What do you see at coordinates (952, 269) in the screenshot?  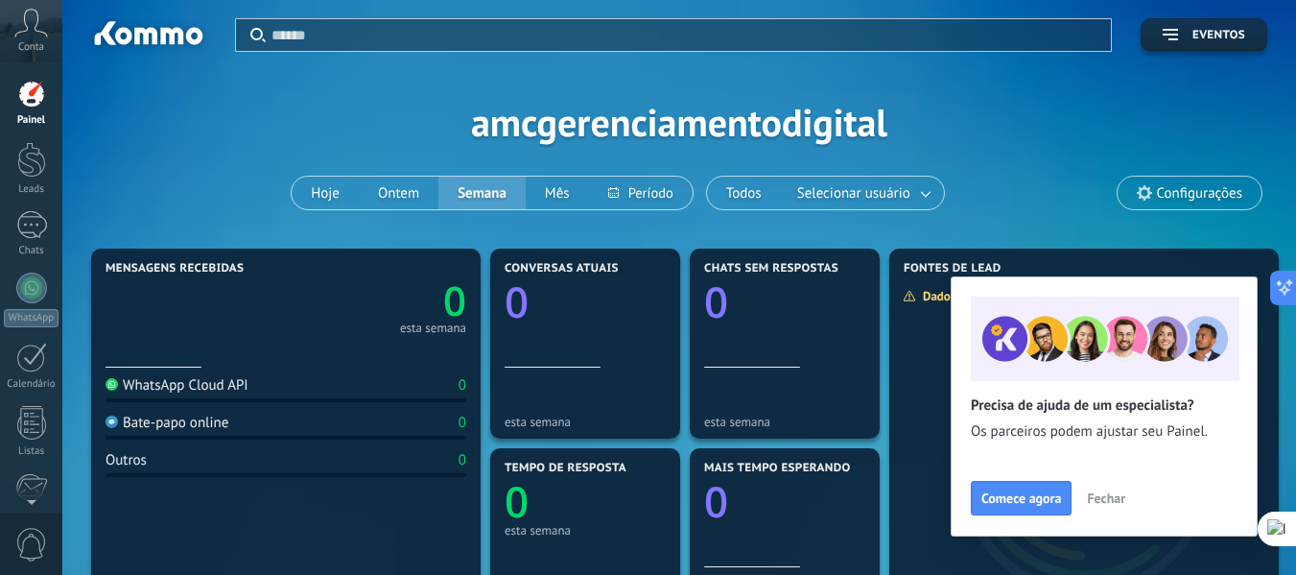 I see `span: Fontes de lead` at bounding box center [952, 269].